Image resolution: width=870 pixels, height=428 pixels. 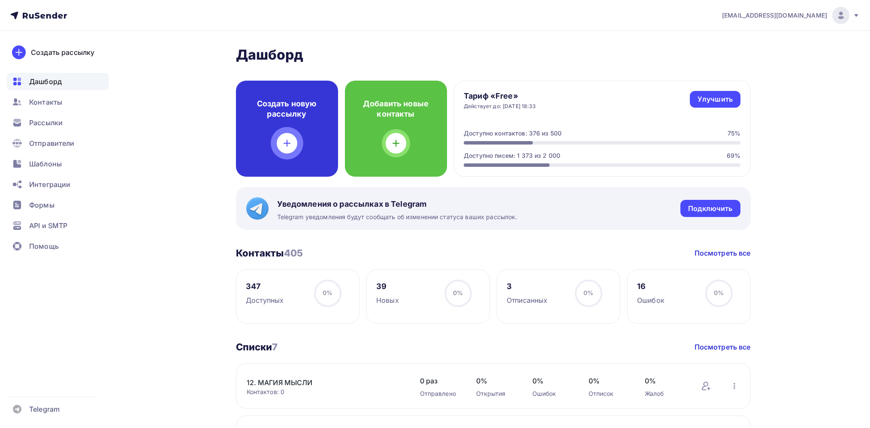 I want to click on div: Создать рассылку, so click(x=63, y=52).